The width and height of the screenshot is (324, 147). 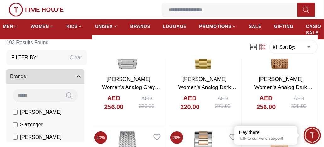 What do you see at coordinates (190, 103) in the screenshot?
I see `h4: AED 220.00` at bounding box center [190, 103].